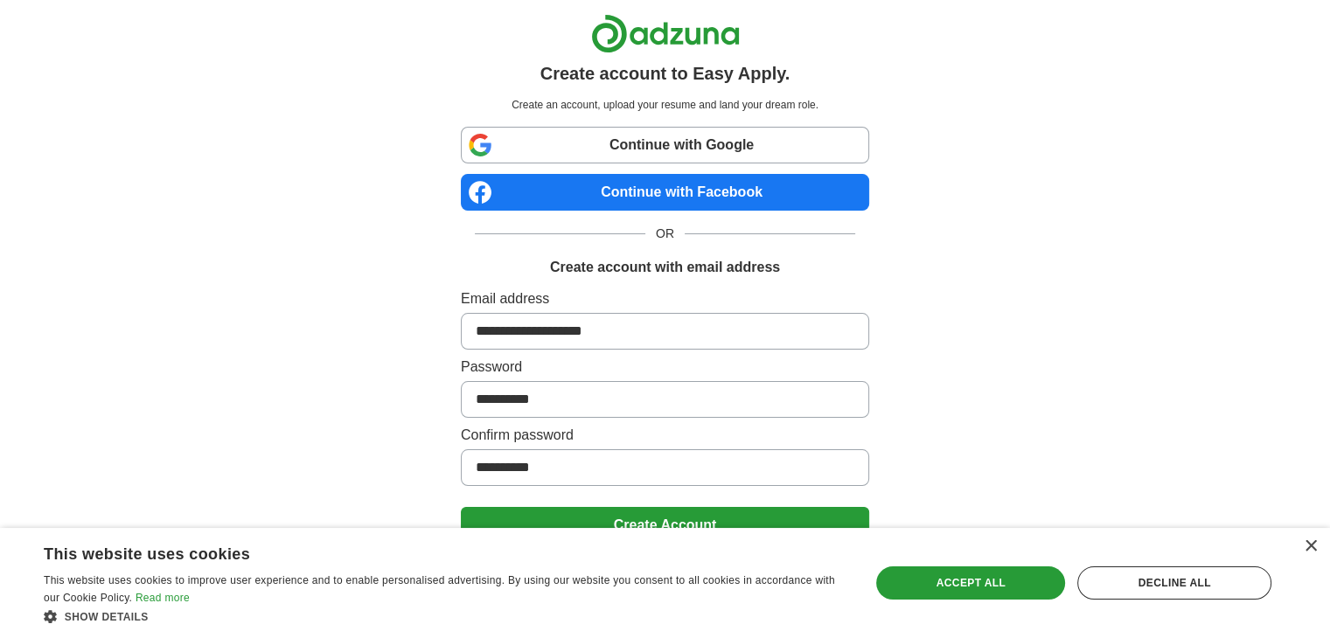  Describe the element at coordinates (665, 73) in the screenshot. I see `h1: Create account to Easy Apply.` at that location.